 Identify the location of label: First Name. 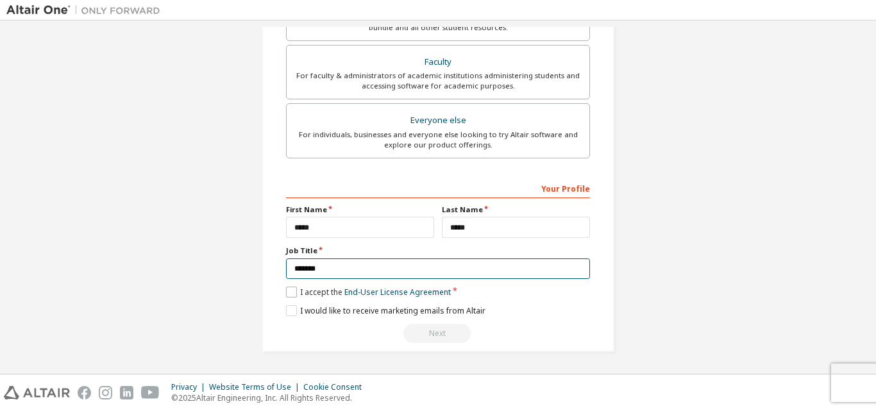
(360, 210).